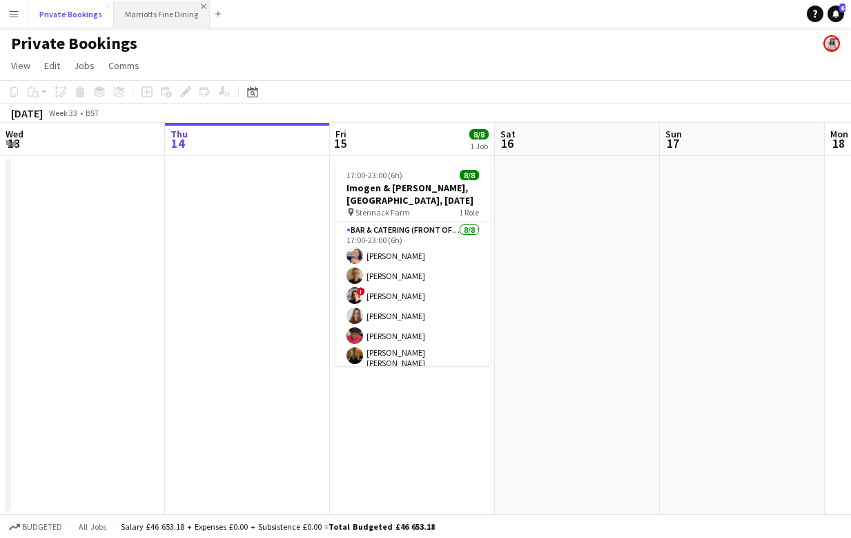 The image size is (851, 538). I want to click on div: BST, so click(92, 112).